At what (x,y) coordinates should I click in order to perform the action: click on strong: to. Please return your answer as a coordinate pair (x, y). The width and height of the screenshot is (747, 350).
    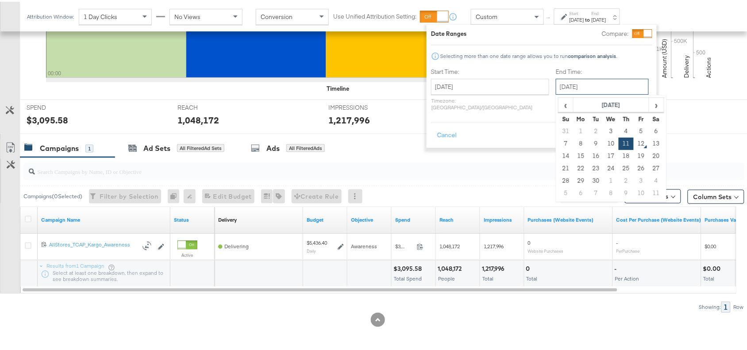
    Looking at the image, I should click on (588, 18).